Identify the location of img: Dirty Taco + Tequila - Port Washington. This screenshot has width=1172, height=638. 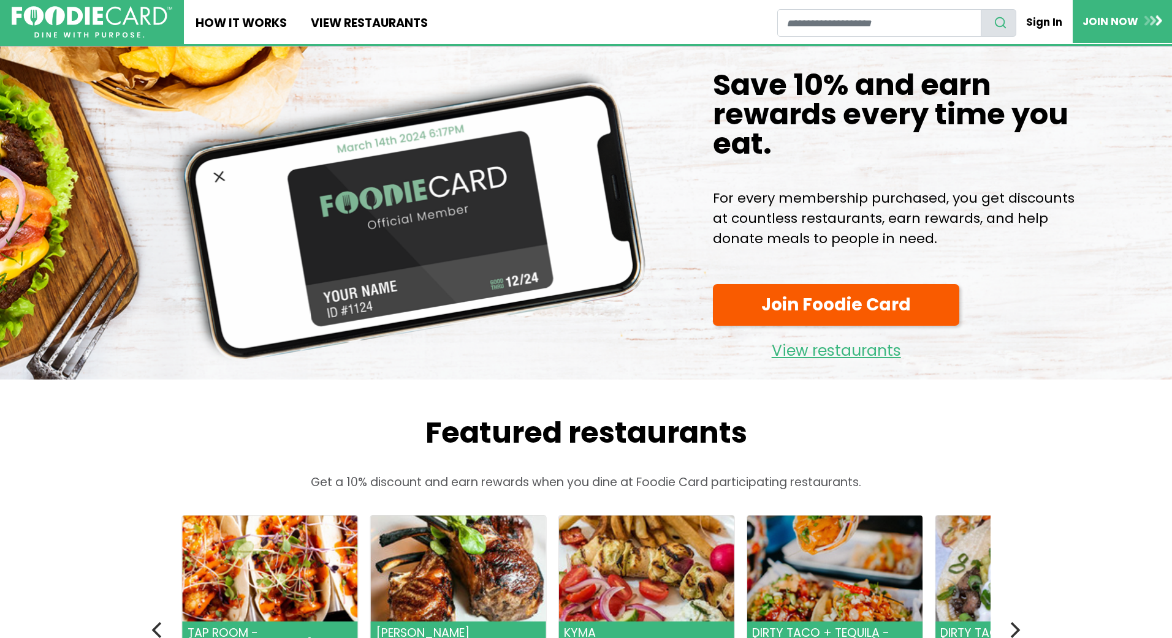
(1023, 569).